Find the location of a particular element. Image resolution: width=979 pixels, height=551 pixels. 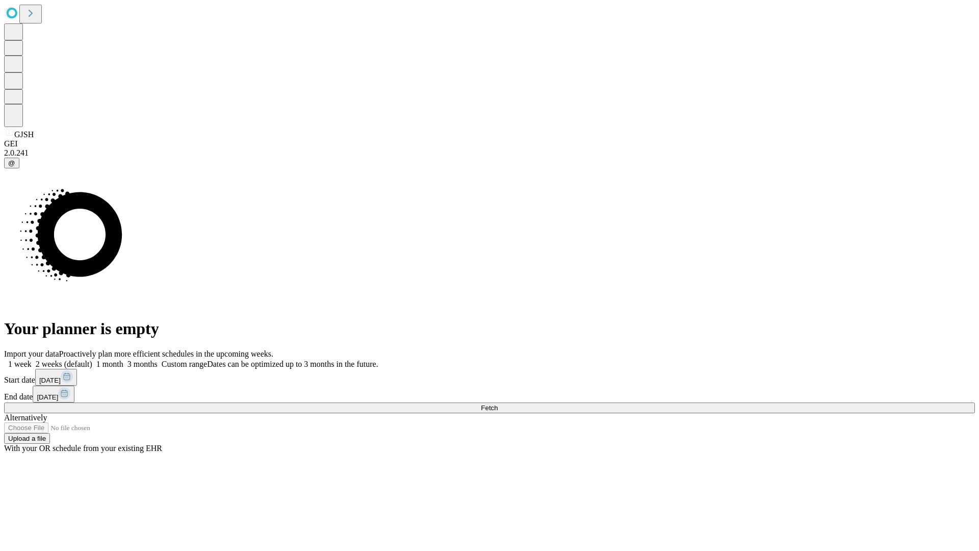

span: Dates can be optimized up to 3 months in the future. is located at coordinates (292, 364).